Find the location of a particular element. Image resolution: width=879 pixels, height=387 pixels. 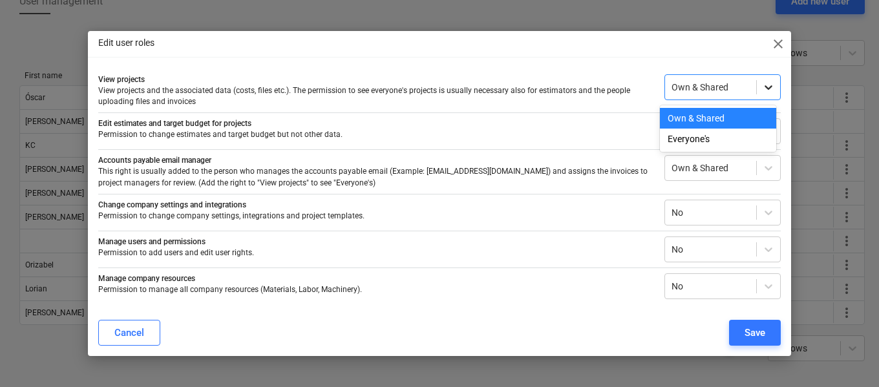

p: Permission to change company settings, integrations and project templates. is located at coordinates (376, 216).